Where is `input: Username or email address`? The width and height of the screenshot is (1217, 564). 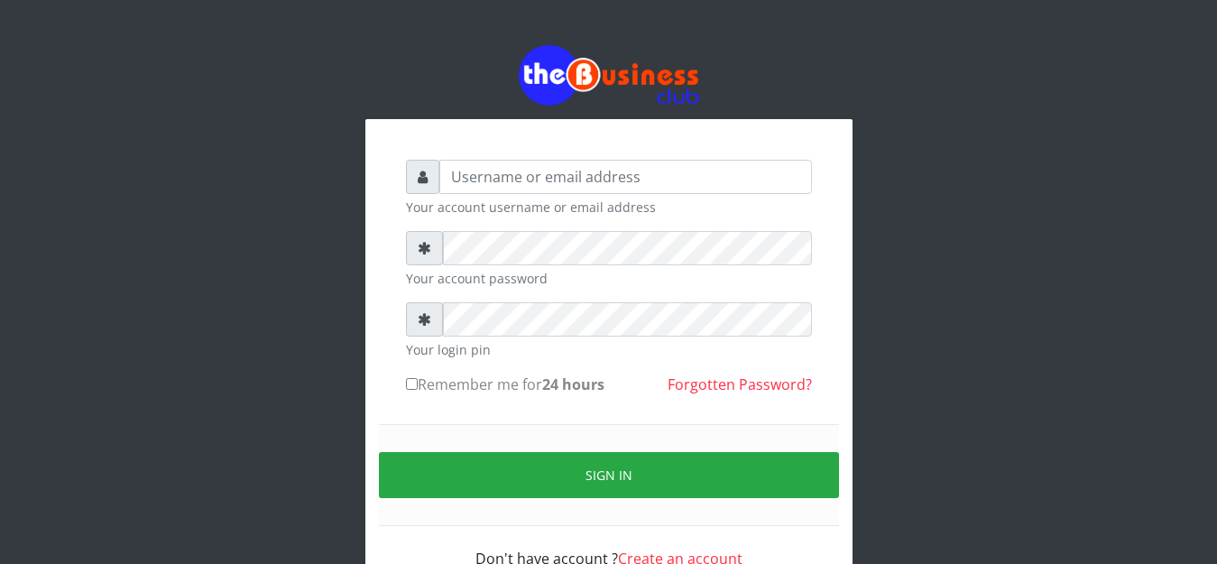
input: Username or email address is located at coordinates (625, 177).